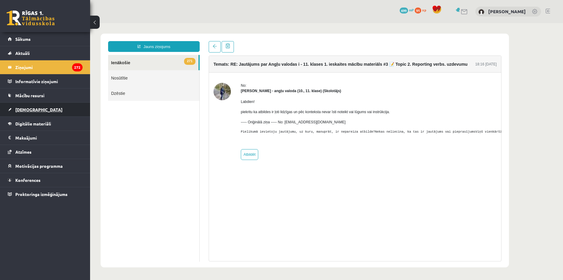  I want to click on a: Digitālie materiāli, so click(45, 124).